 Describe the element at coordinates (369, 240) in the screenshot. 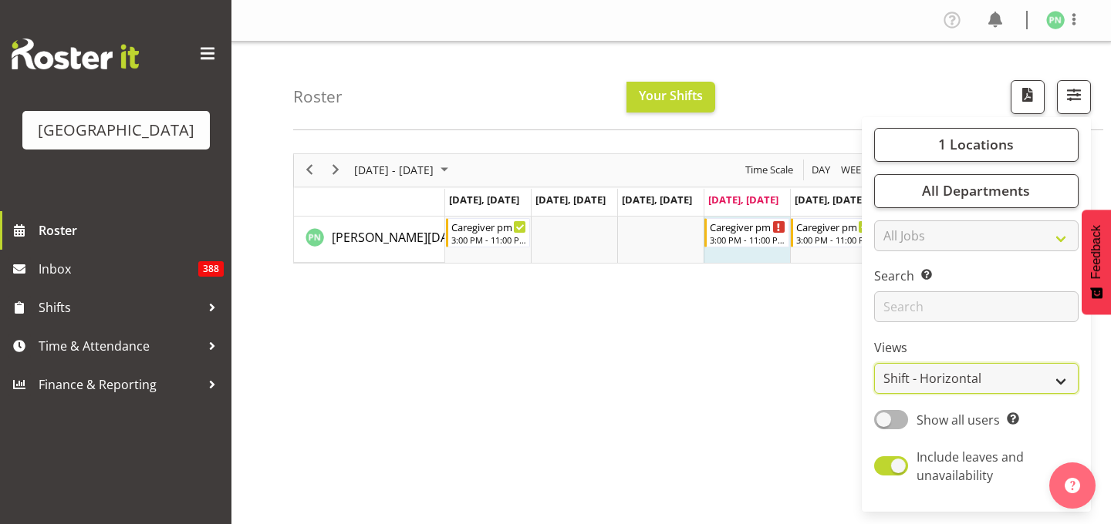

I see `td: Penny Navidad resource` at that location.